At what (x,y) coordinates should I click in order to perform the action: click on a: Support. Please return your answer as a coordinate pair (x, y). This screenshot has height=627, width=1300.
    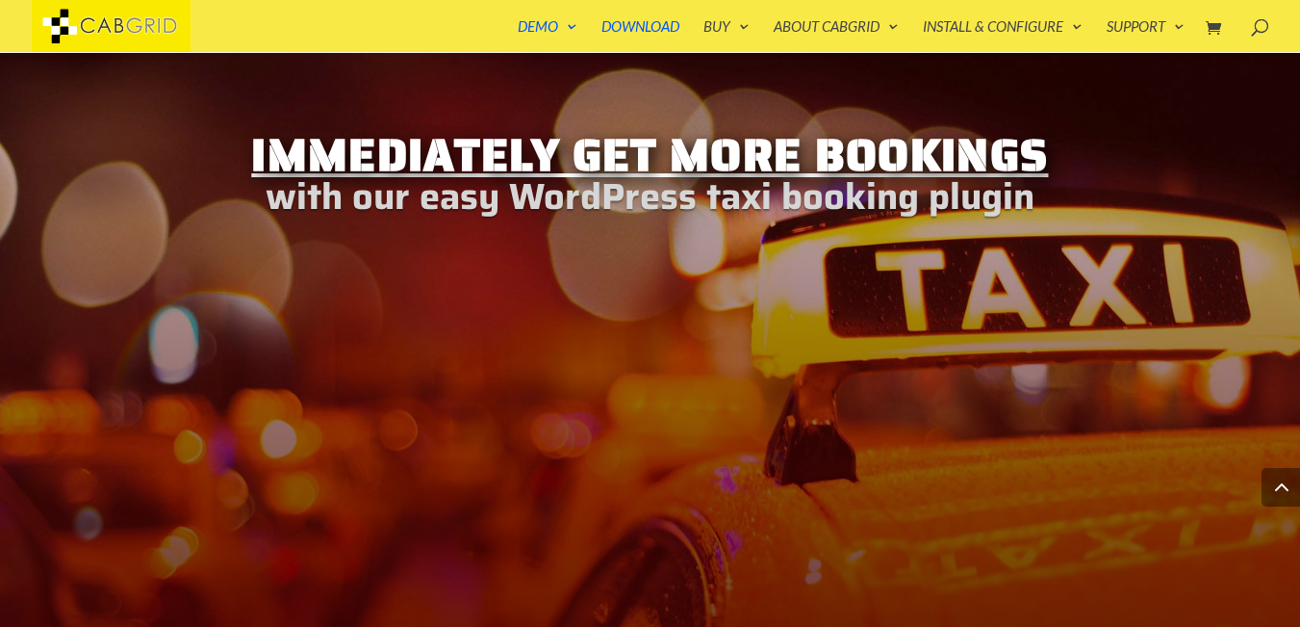
    Looking at the image, I should click on (1145, 36).